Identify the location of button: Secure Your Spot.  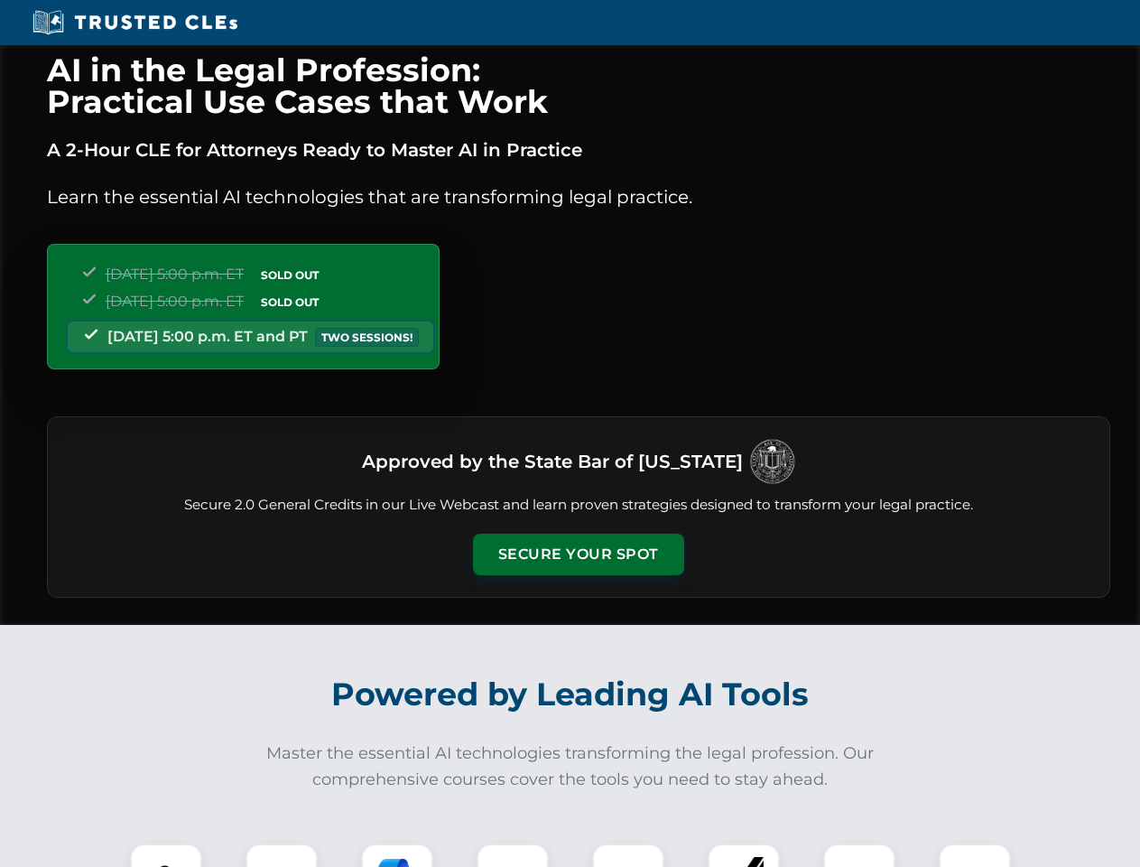
(579, 554).